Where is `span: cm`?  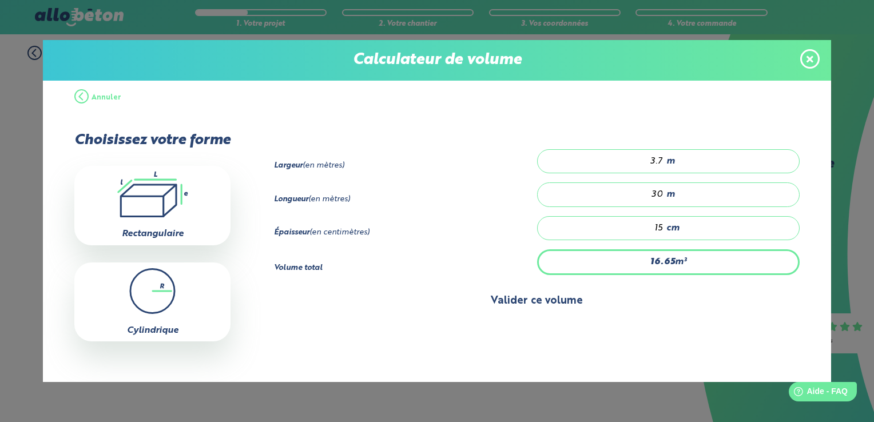
span: cm is located at coordinates (673, 228).